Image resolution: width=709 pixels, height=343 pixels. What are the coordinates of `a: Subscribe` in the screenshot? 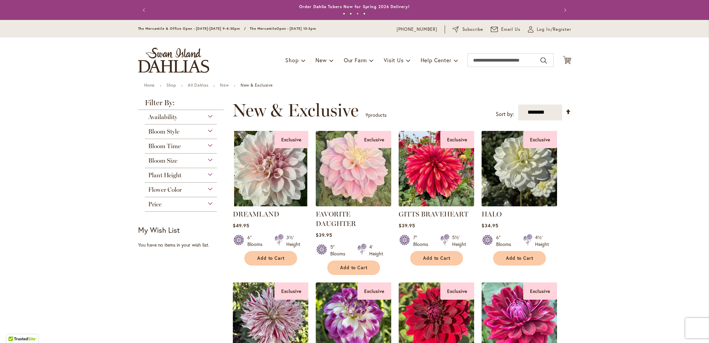 It's located at (468, 29).